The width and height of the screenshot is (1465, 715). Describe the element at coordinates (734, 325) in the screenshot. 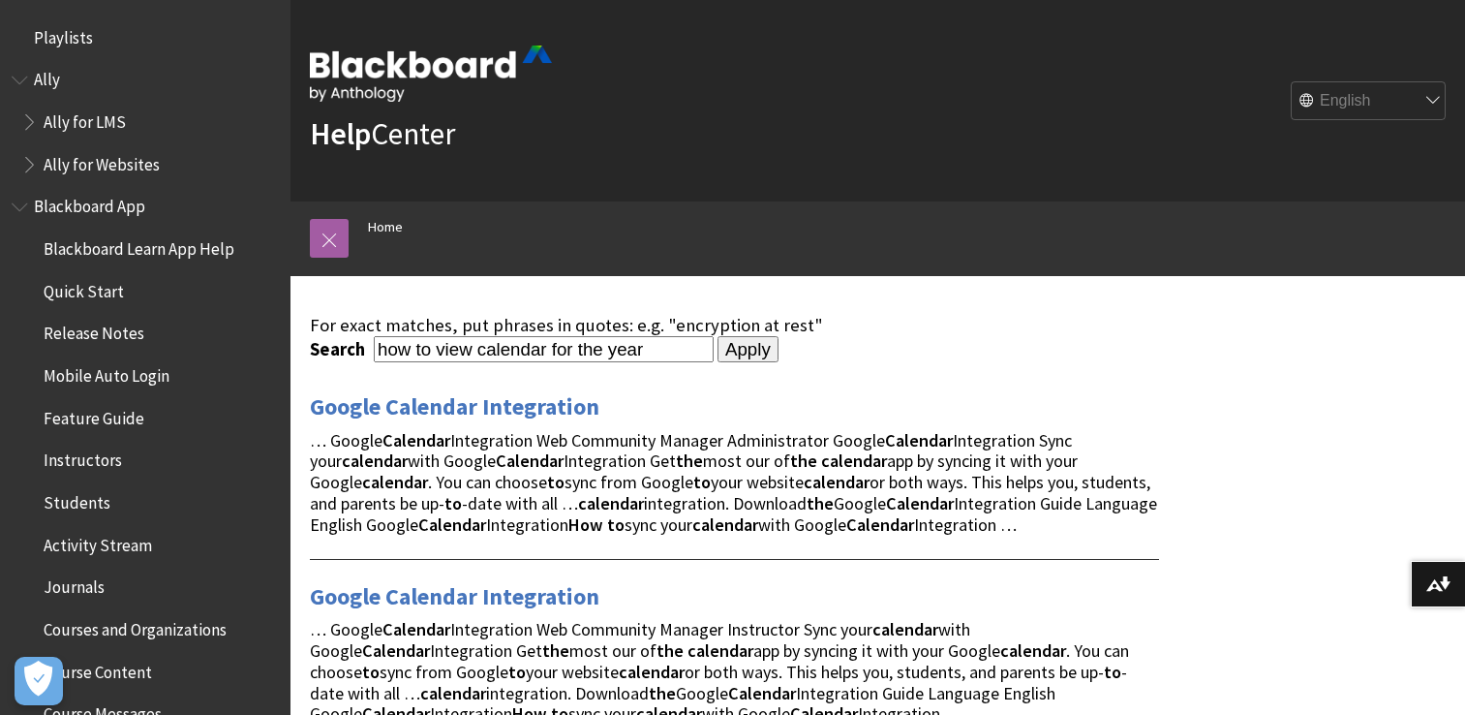

I see `div: For exact matches, put phrases in quotes: e.g. "encryption at rest"` at that location.